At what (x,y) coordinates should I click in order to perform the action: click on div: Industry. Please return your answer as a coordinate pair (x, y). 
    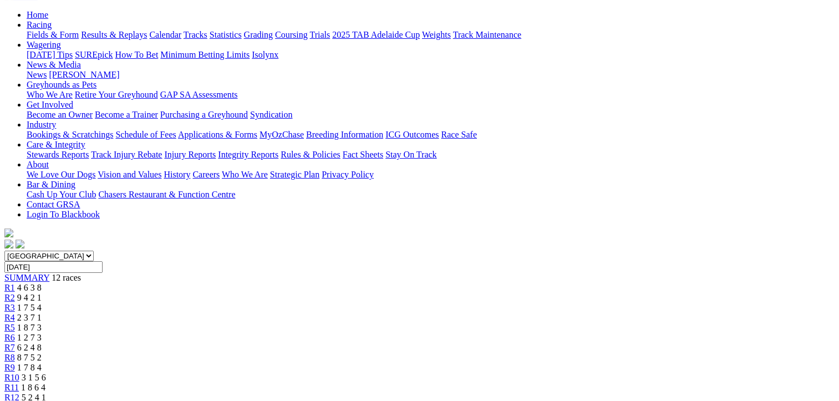
    Looking at the image, I should click on (431, 135).